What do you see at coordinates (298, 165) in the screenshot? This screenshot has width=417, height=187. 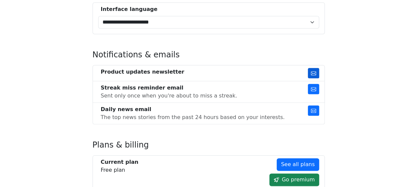 I see `a: See all plans` at bounding box center [298, 165].